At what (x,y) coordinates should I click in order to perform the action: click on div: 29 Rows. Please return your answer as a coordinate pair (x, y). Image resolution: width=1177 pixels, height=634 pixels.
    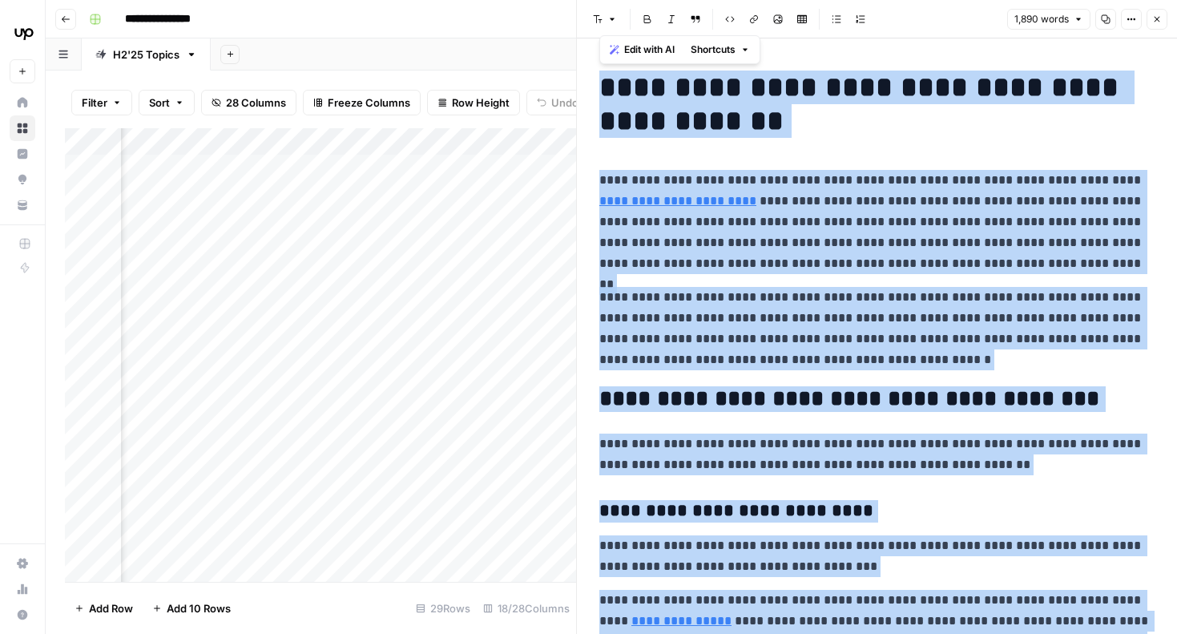
    Looking at the image, I should click on (443, 608).